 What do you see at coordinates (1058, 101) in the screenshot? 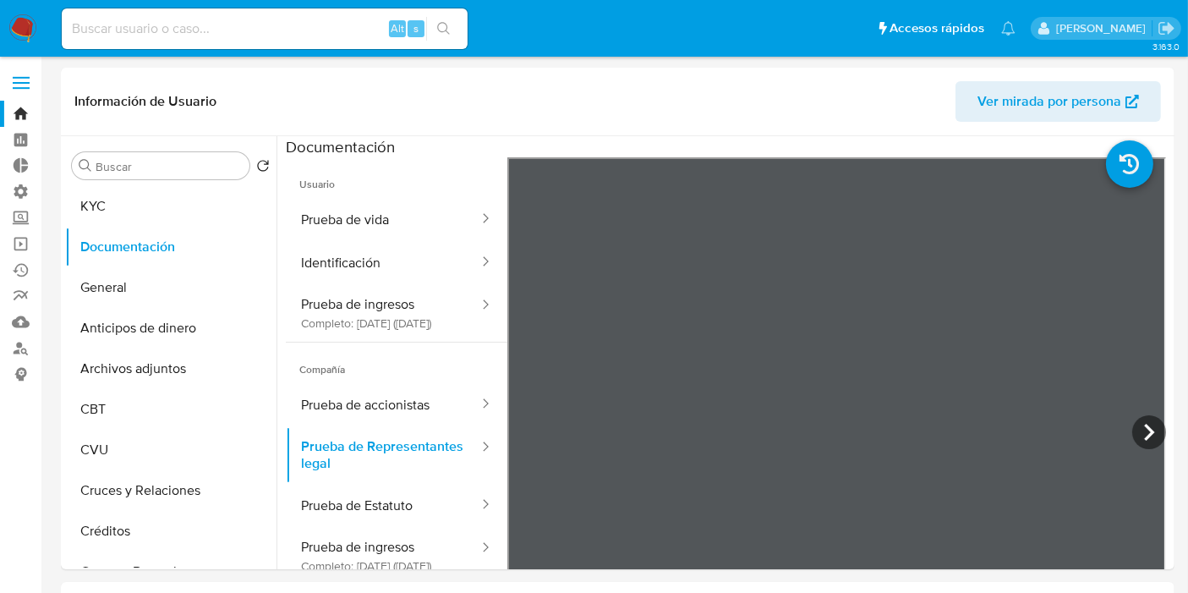
I see `button: Ver mirada por persona` at bounding box center [1058, 101].